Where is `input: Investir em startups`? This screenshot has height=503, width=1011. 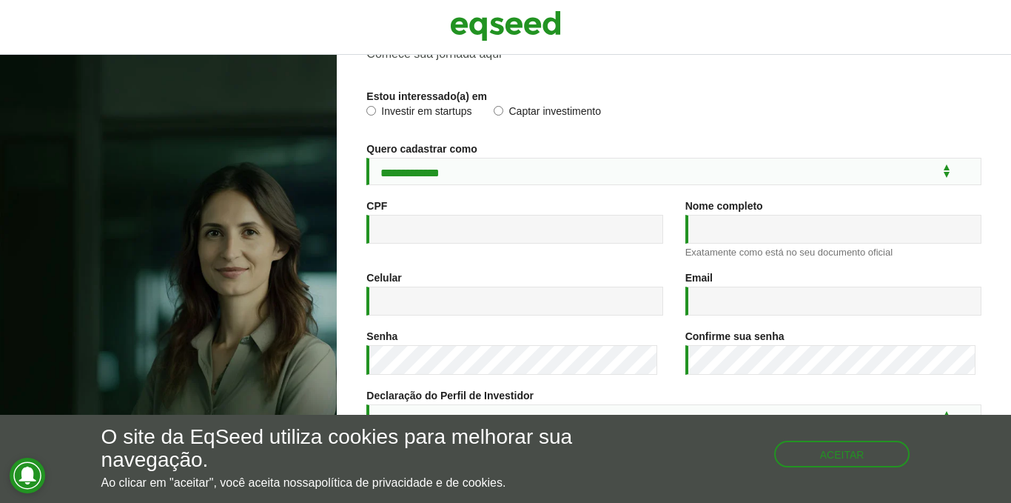
input: Investir em startups is located at coordinates (371, 110).